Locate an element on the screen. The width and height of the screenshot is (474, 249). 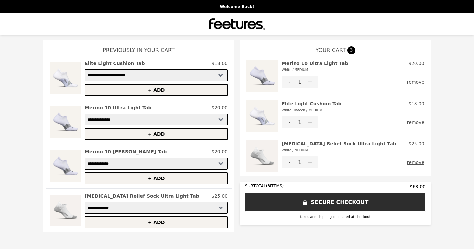
img: Merino 10 Max Cushion Tab is located at coordinates (65, 166).